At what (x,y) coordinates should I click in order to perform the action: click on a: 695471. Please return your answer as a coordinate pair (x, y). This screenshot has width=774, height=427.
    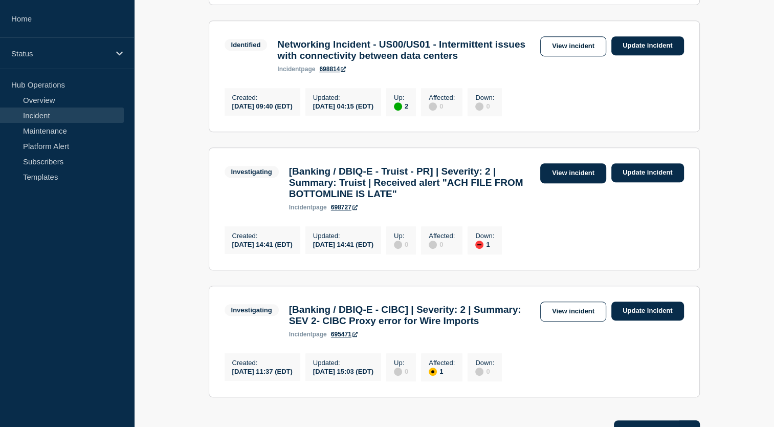
    Looking at the image, I should click on (344, 334).